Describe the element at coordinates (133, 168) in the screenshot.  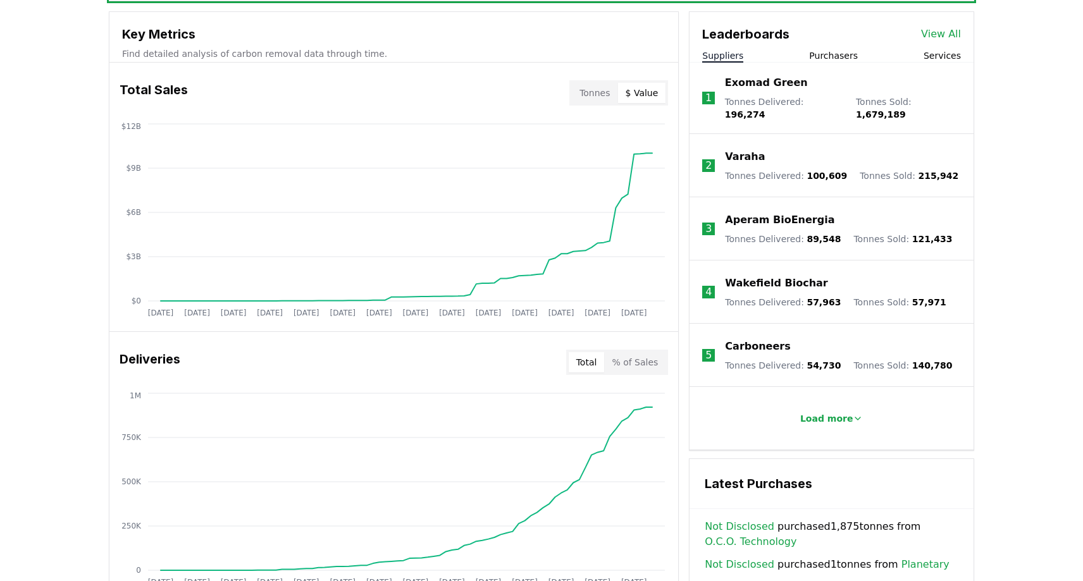
I see `tspan: $9B` at that location.